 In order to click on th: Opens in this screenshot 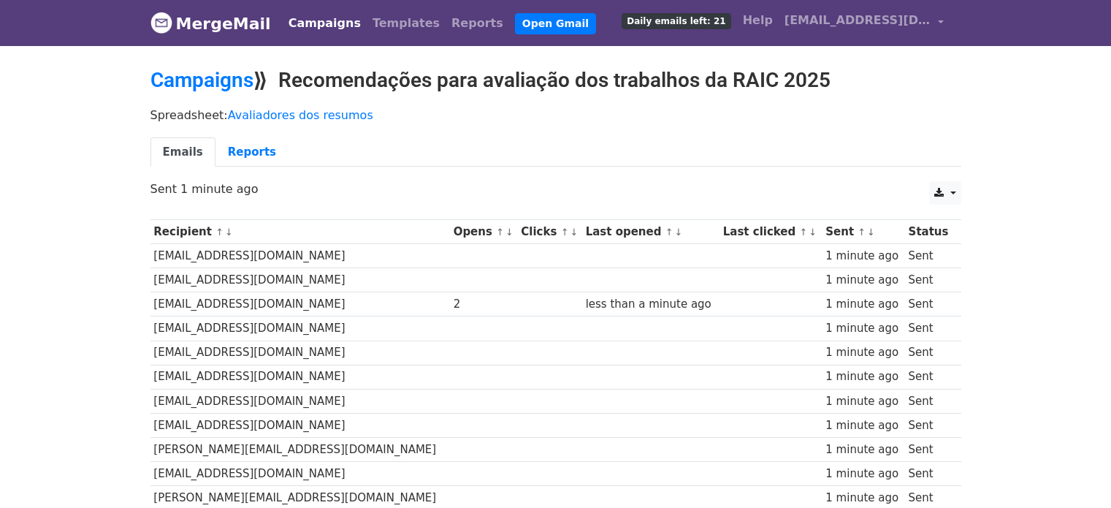, I will do `click(484, 232)`.